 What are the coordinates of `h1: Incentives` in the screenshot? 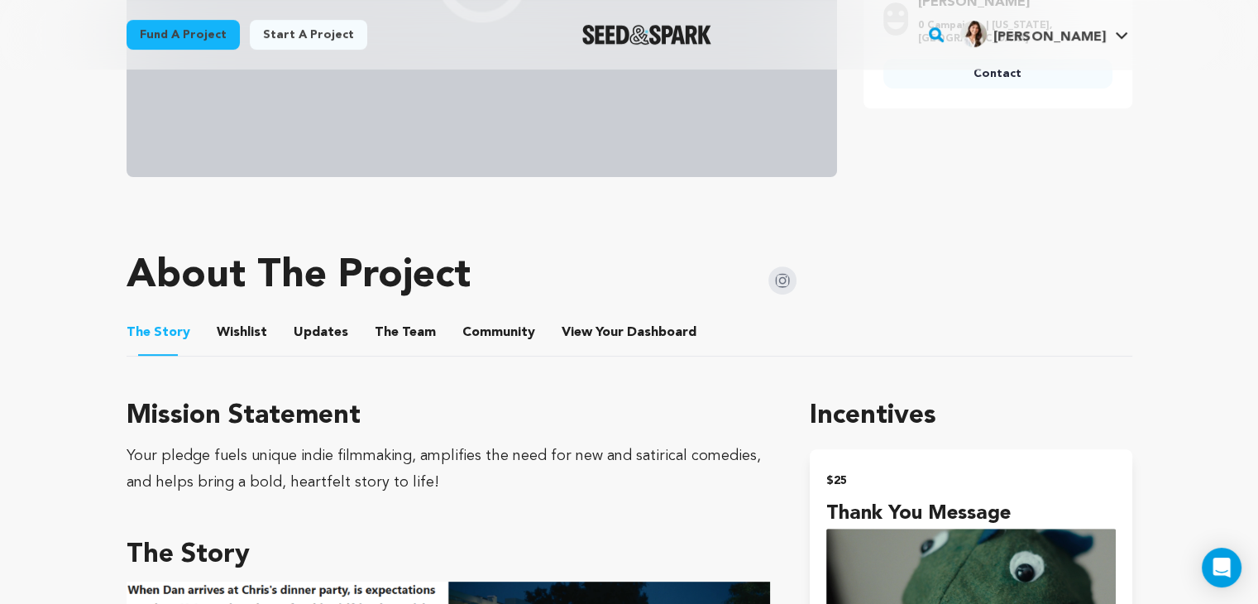 It's located at (970, 416).